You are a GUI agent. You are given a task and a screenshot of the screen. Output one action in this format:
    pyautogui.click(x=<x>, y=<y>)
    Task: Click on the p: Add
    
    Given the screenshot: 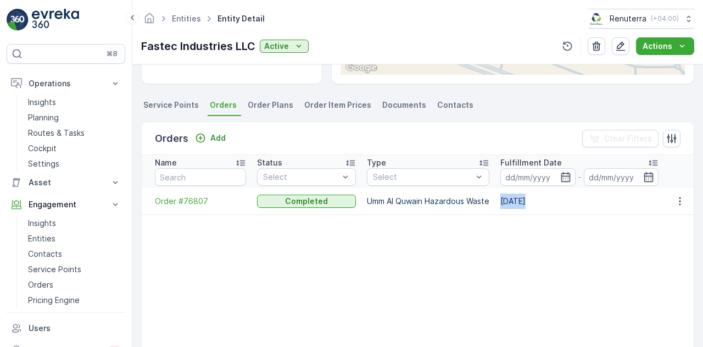 What is the action you would take?
    pyautogui.click(x=218, y=138)
    